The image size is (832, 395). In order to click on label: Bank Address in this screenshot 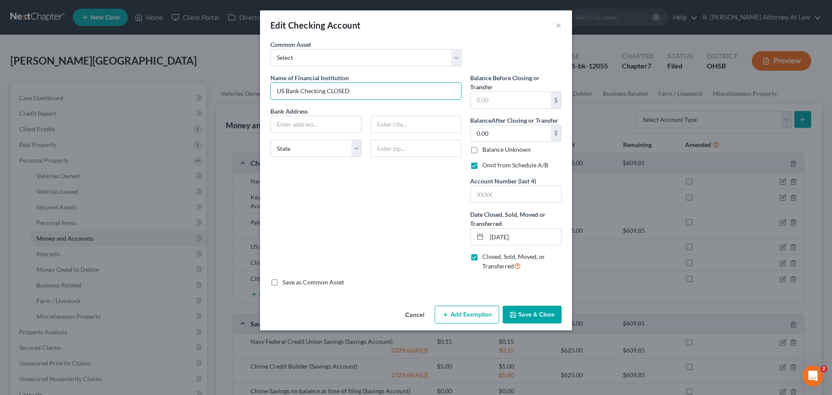, I will do `click(366, 111)`.